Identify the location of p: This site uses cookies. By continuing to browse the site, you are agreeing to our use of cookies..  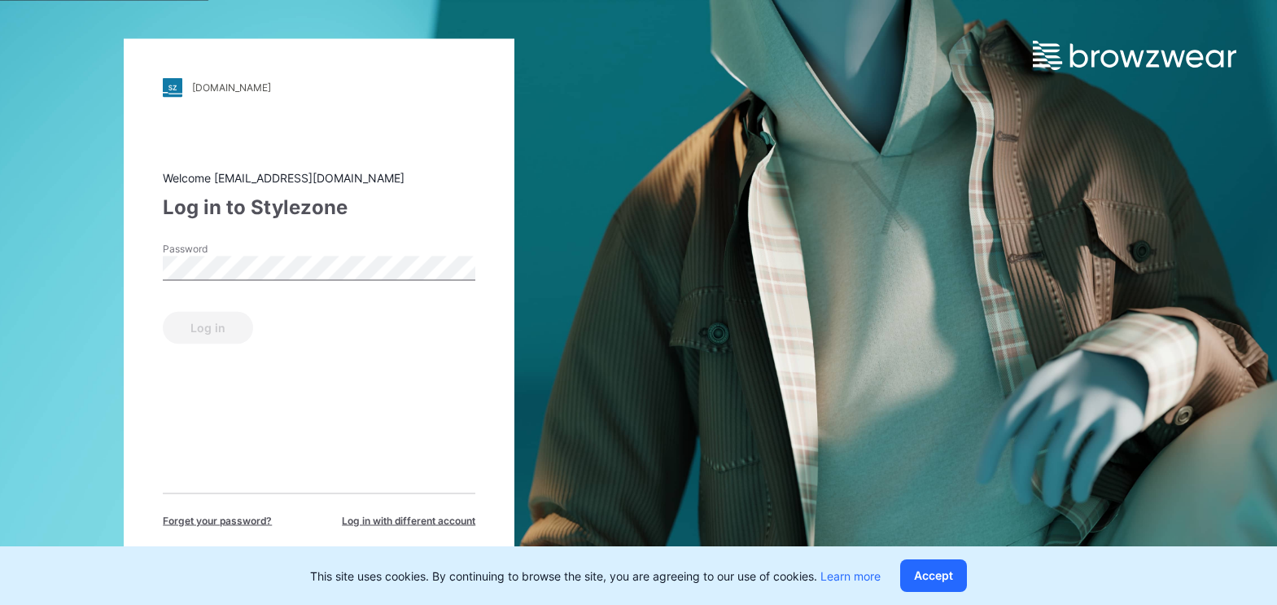
(595, 576).